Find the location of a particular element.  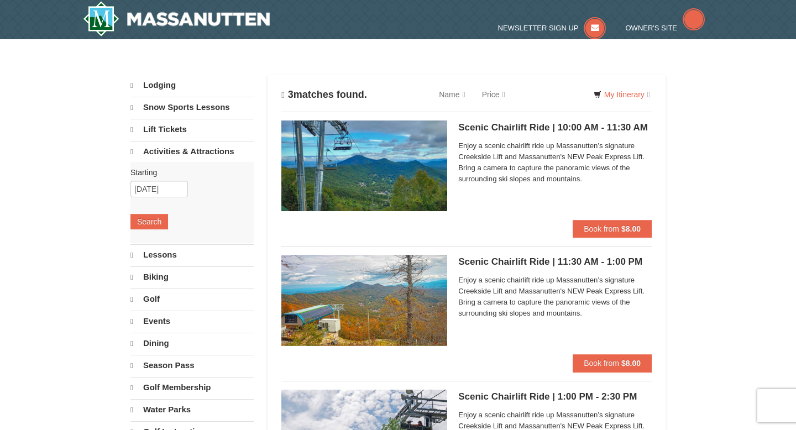

a: Lodging is located at coordinates (192, 85).